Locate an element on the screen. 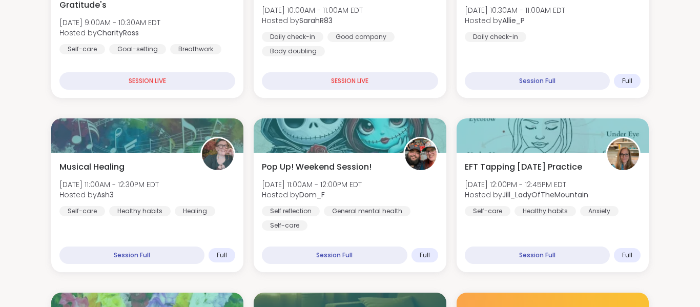 This screenshot has height=307, width=700. div: Healing is located at coordinates (195, 211).